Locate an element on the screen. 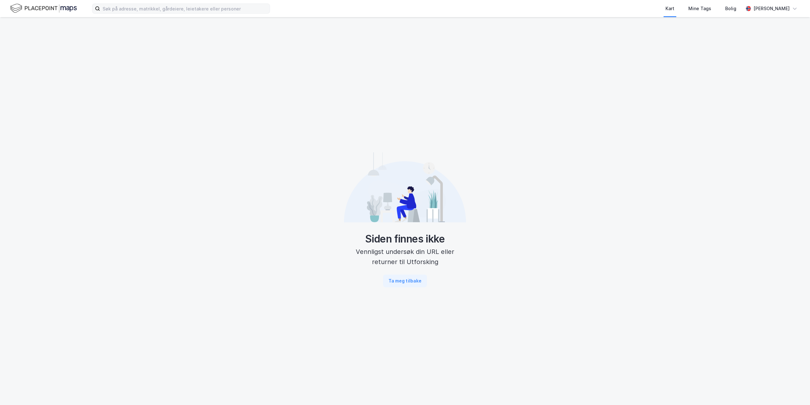 The image size is (810, 405). div: Vennligst undersøk din URL eller returner til Utforsking is located at coordinates (405, 257).